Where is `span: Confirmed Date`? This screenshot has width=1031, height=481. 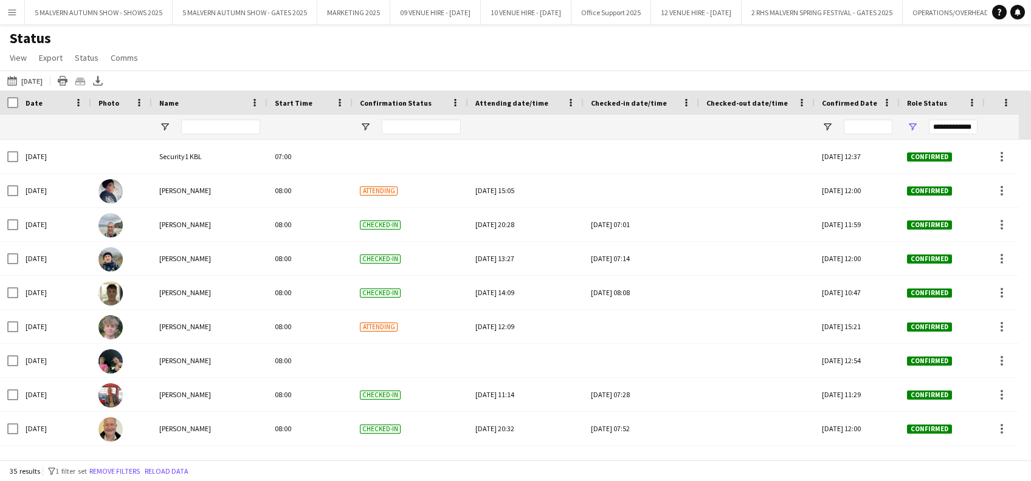
span: Confirmed Date is located at coordinates (849, 103).